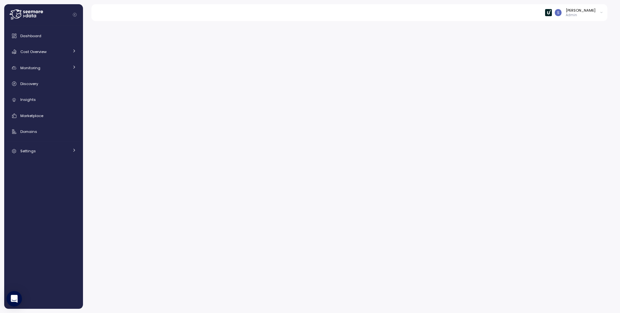  Describe the element at coordinates (30, 68) in the screenshot. I see `span: Monitoring` at that location.